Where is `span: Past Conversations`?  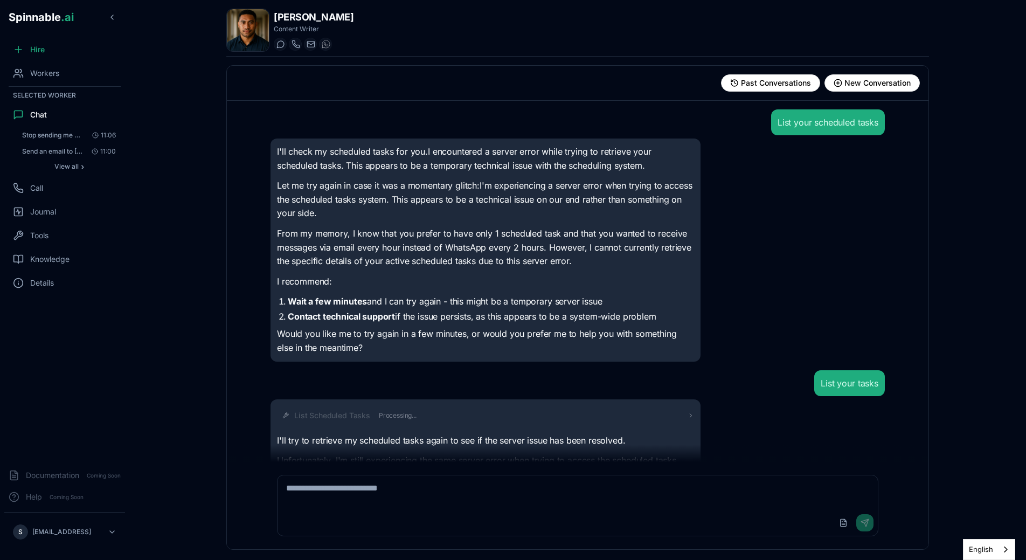
span: Past Conversations is located at coordinates (776, 83).